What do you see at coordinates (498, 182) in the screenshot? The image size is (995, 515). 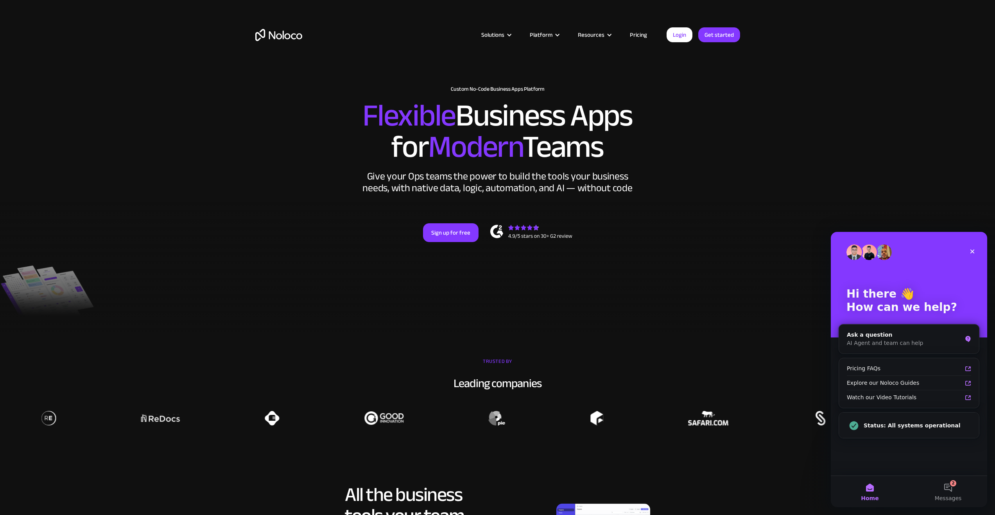 I see `div: Give your Ops teams the power to build the tools your business needs, with native data, logic, au...` at bounding box center [498, 182].